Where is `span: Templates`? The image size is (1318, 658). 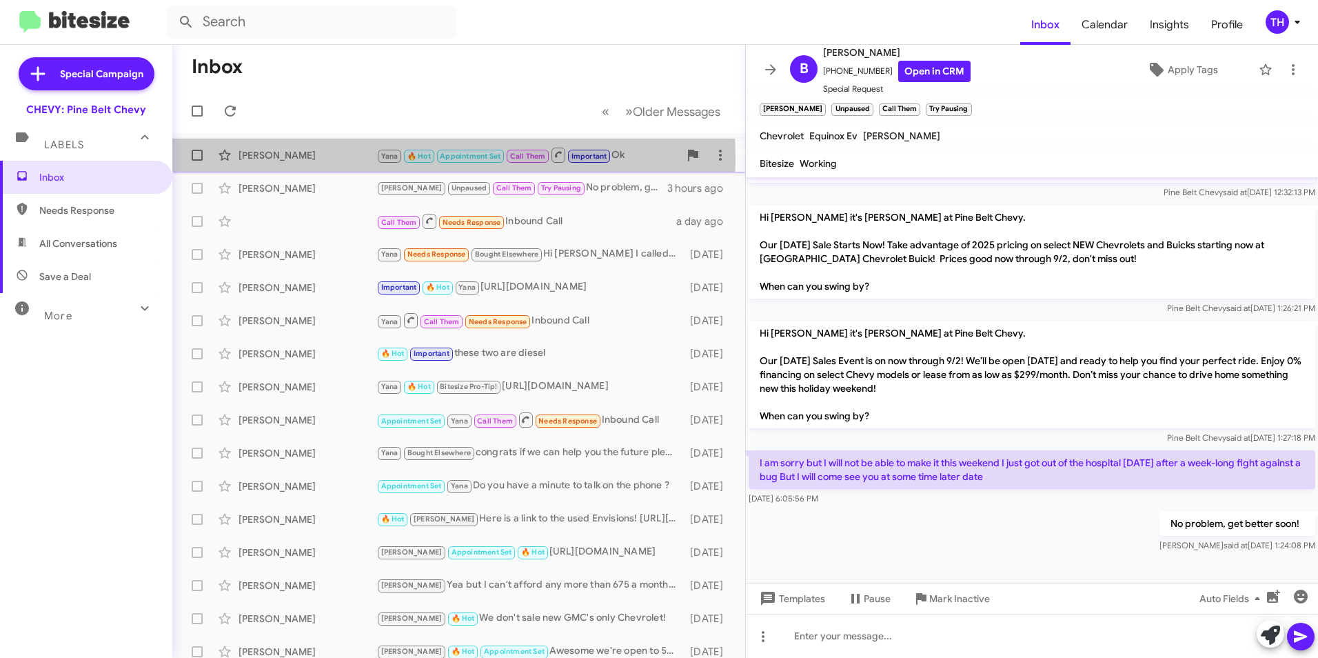
span: Templates is located at coordinates (791, 598).